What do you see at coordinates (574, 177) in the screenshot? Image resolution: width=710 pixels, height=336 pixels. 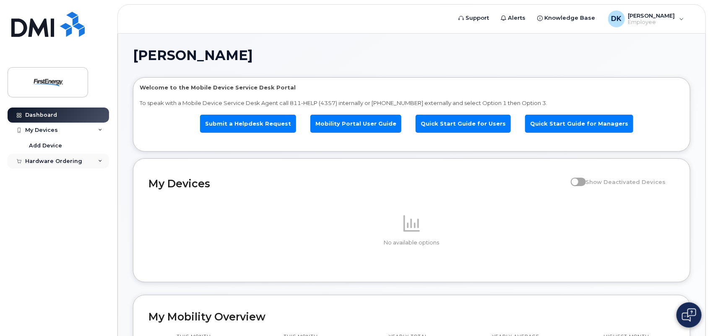 I see `input: Show Deactivated Devices` at bounding box center [574, 177].